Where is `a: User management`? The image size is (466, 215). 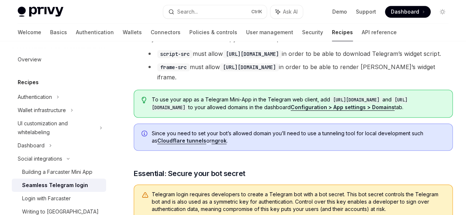 a: User management is located at coordinates (269, 32).